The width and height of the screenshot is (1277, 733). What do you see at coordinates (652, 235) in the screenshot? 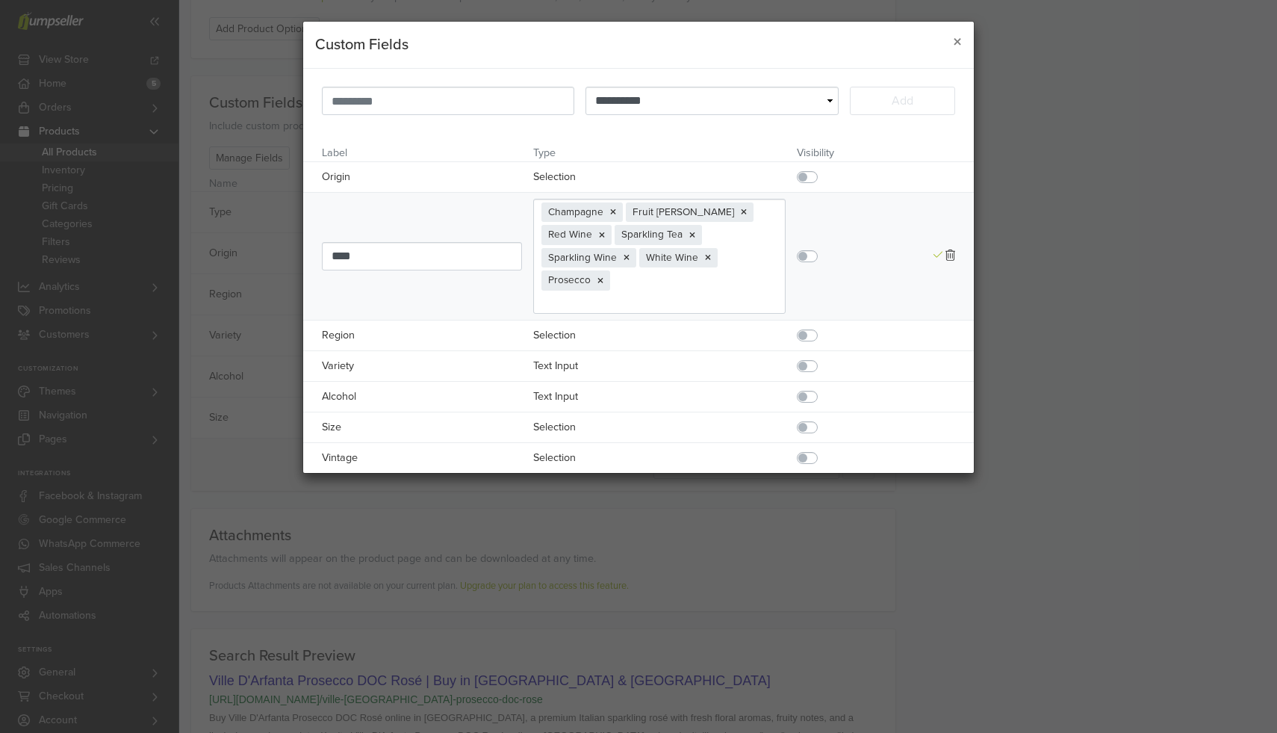
I see `span: Sparkling Tea` at bounding box center [652, 235].